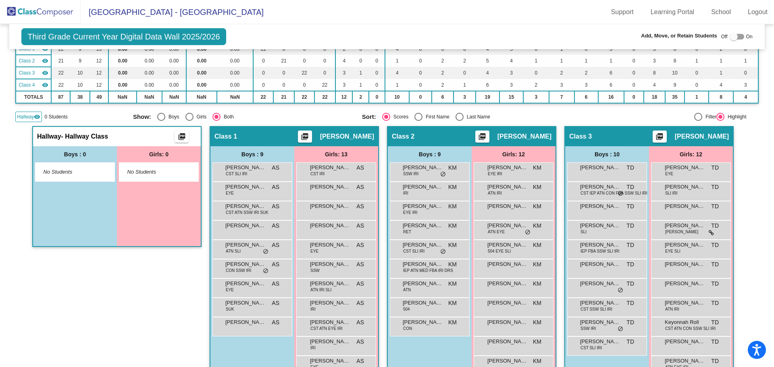 Image resolution: width=774 pixels, height=367 pixels. Describe the element at coordinates (174, 97) in the screenshot. I see `td: NaN` at that location.